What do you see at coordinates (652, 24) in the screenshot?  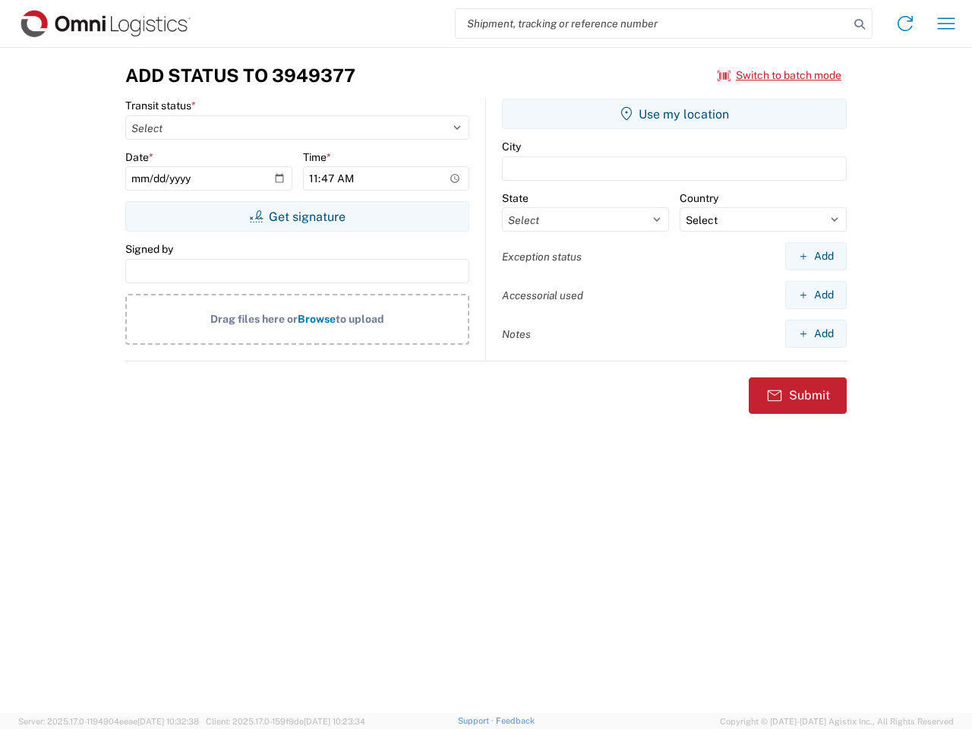 I see `input: Shipment, tracking or reference number` at bounding box center [652, 24].